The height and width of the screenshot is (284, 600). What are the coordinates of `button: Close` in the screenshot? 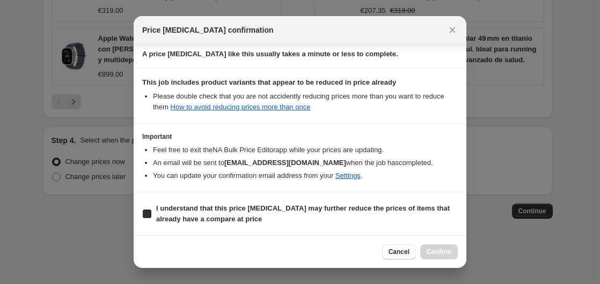 It's located at (452, 30).